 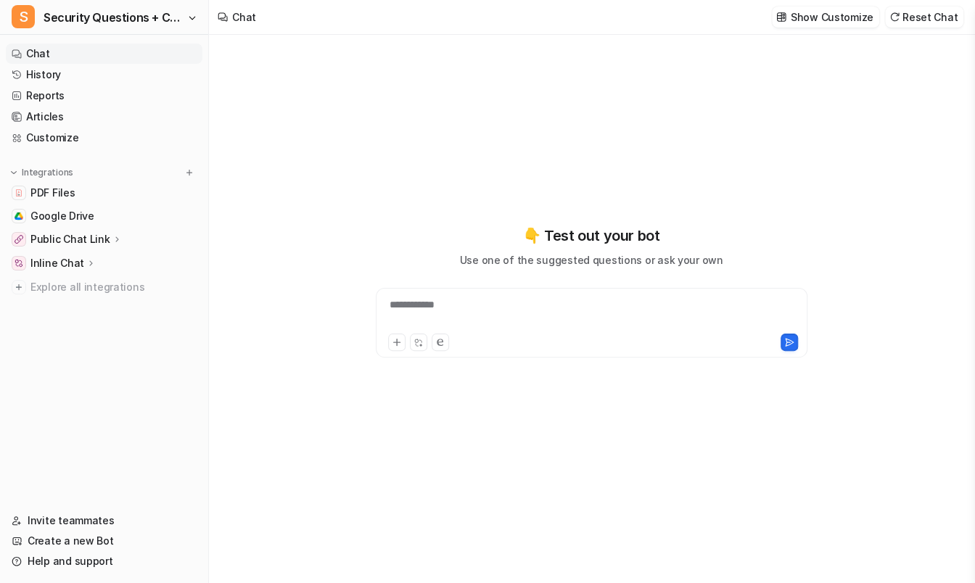 I want to click on p: Integrations, so click(x=47, y=173).